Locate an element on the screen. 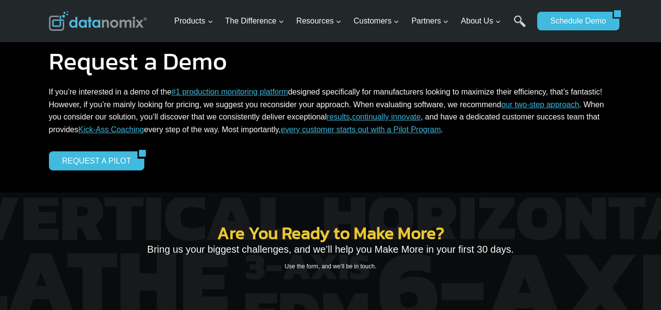 This screenshot has width=661, height=310. a: Schedule Demo is located at coordinates (575, 21).